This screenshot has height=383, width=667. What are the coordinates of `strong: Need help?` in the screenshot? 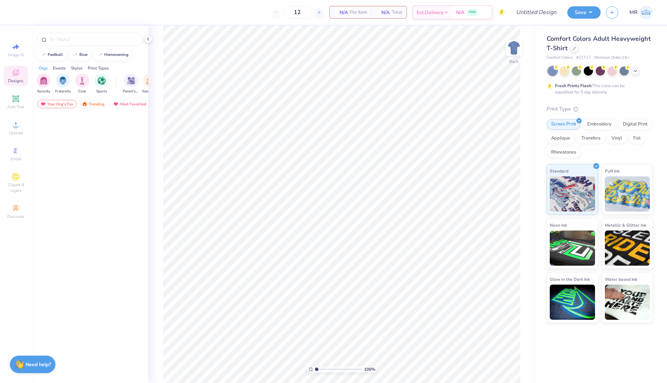 It's located at (38, 364).